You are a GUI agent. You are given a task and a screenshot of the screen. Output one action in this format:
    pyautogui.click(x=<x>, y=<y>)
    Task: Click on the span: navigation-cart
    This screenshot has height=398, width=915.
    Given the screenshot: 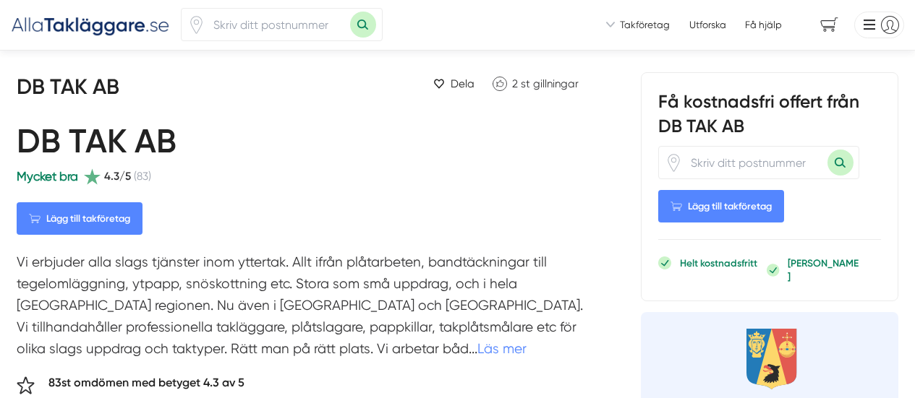 What is the action you would take?
    pyautogui.click(x=829, y=25)
    